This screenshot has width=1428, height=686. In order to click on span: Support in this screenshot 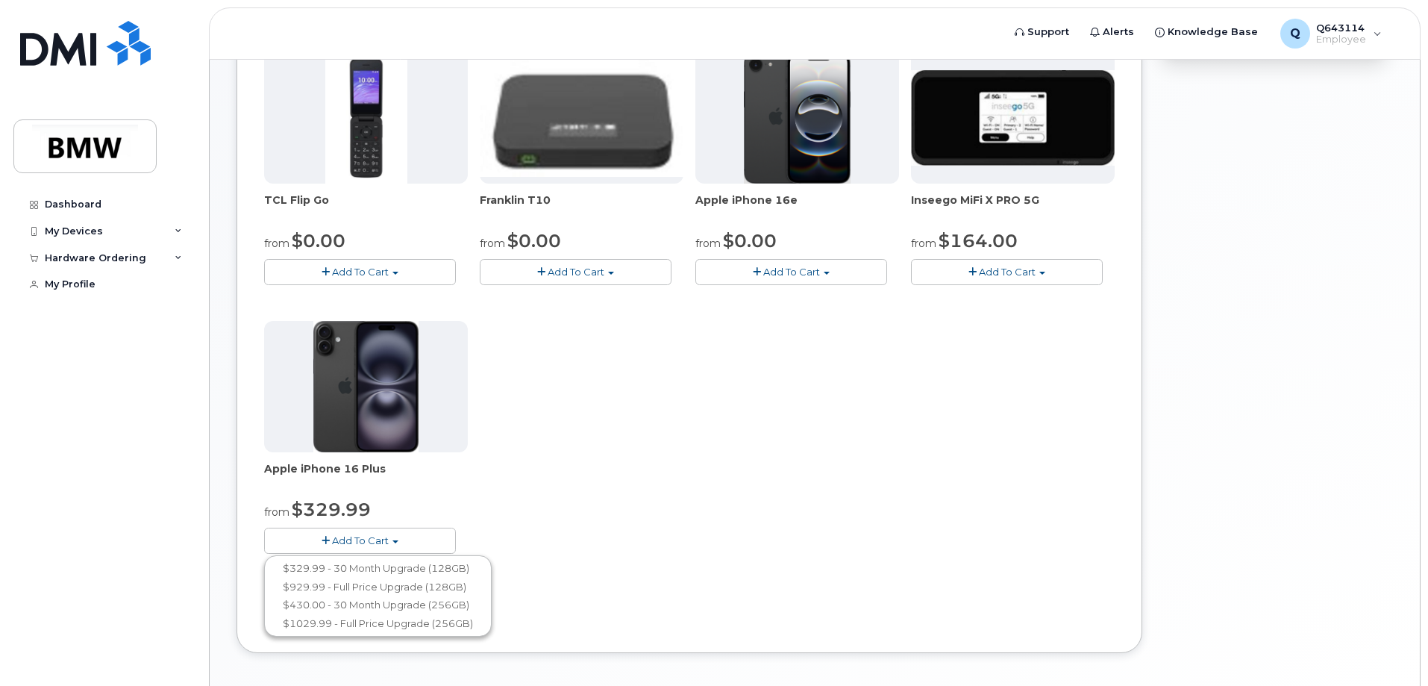, I will do `click(1049, 32)`.